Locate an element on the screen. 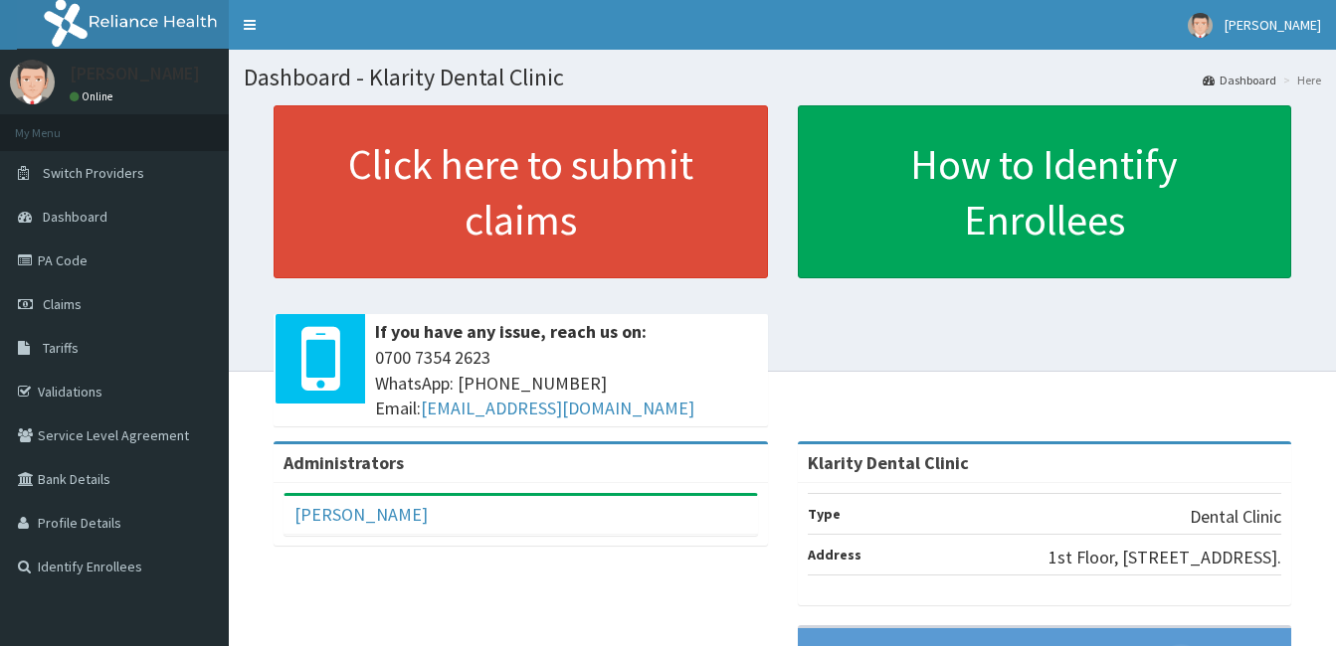 The width and height of the screenshot is (1336, 646). b: Address is located at coordinates (834, 555).